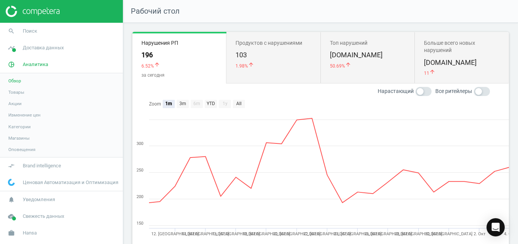 This screenshot has width=518, height=244. I want to click on i: timeline, so click(11, 48).